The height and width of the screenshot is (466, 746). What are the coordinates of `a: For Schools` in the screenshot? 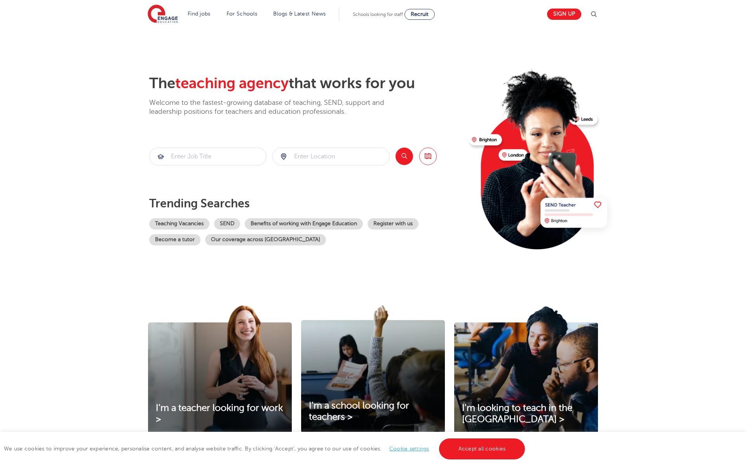 It's located at (242, 14).